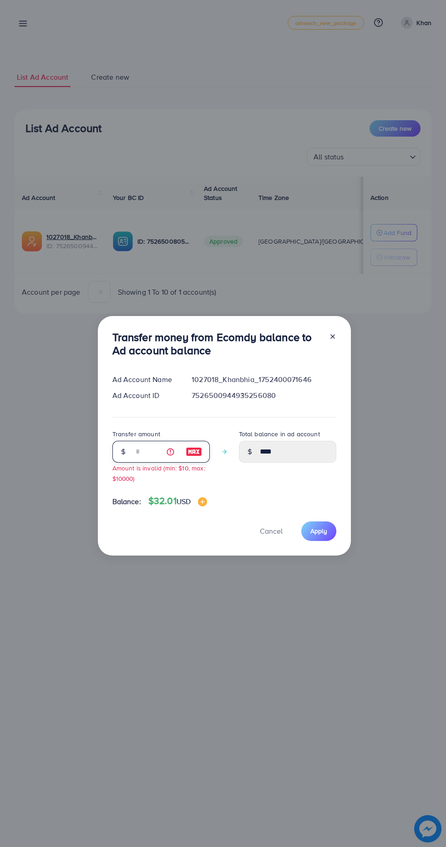  I want to click on span: Apply, so click(319, 531).